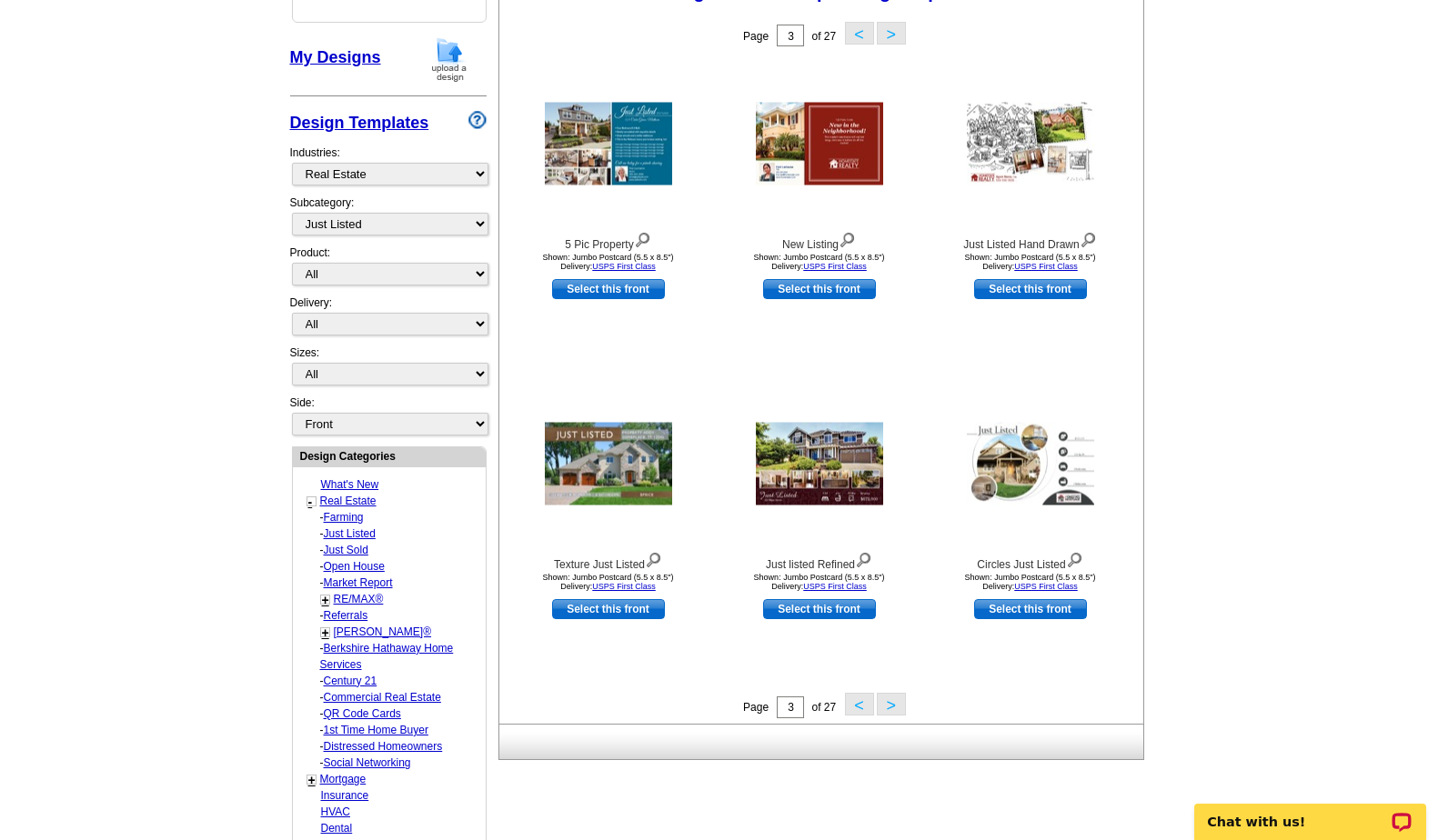 The image size is (1438, 840). What do you see at coordinates (389, 219) in the screenshot?
I see `div: Subcategory:` at bounding box center [389, 219].